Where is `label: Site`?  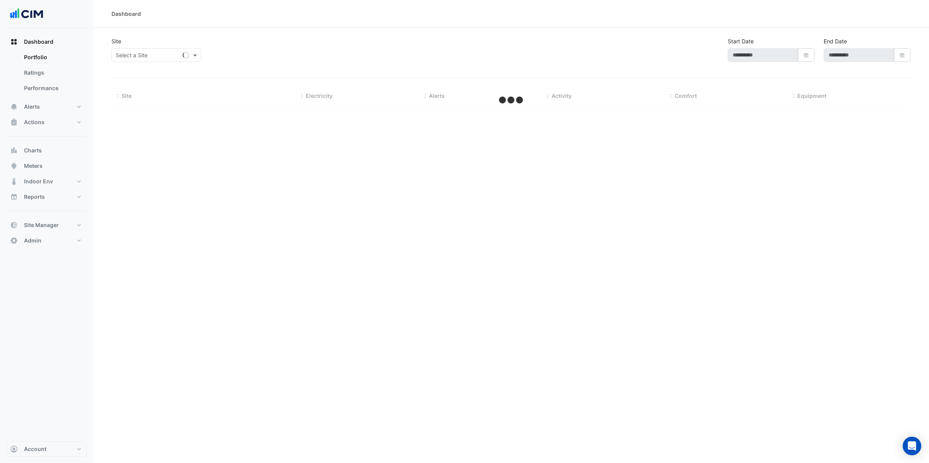
label: Site is located at coordinates (116, 41).